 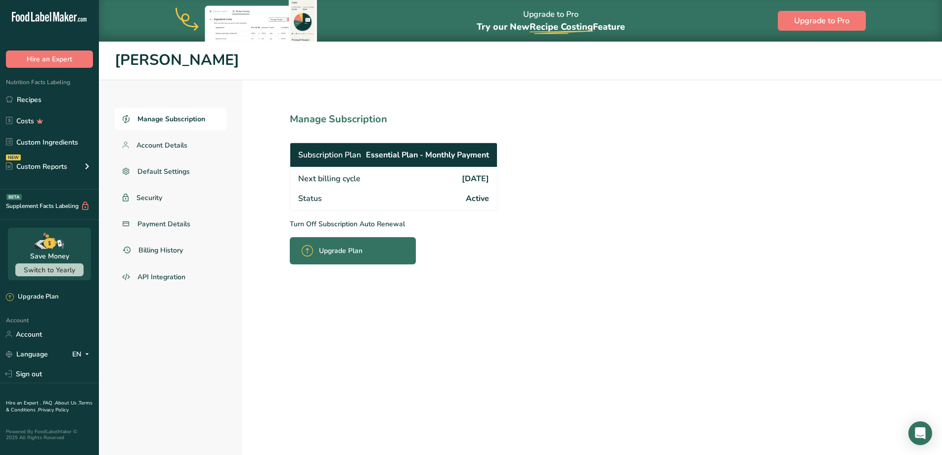 I want to click on span: Default Settings, so click(x=164, y=171).